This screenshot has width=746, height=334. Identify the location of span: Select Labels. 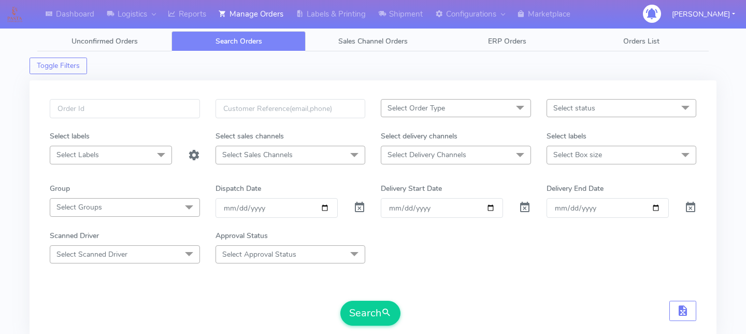
(78, 154).